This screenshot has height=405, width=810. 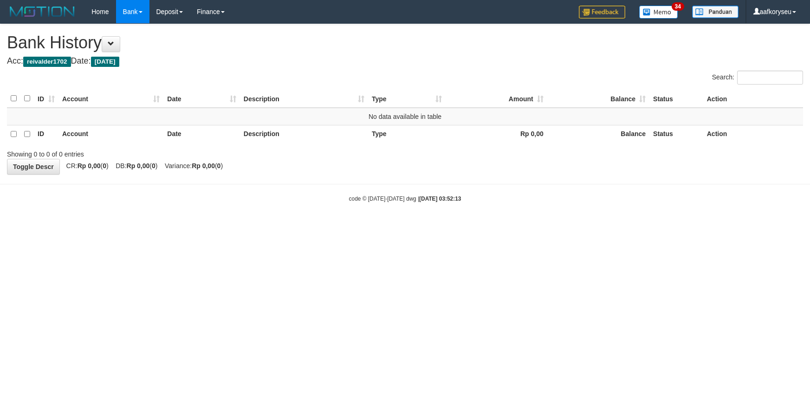 What do you see at coordinates (770, 78) in the screenshot?
I see `input: Search:` at bounding box center [770, 78].